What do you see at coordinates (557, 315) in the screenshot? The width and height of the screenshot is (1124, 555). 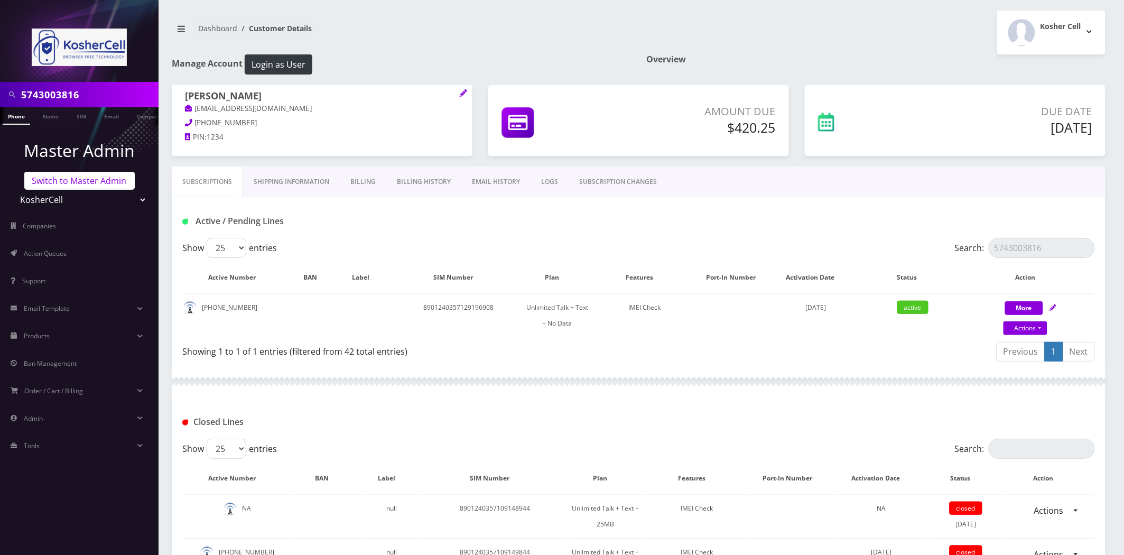 I see `td: Unlimited Talk + Text + No Data` at bounding box center [557, 315].